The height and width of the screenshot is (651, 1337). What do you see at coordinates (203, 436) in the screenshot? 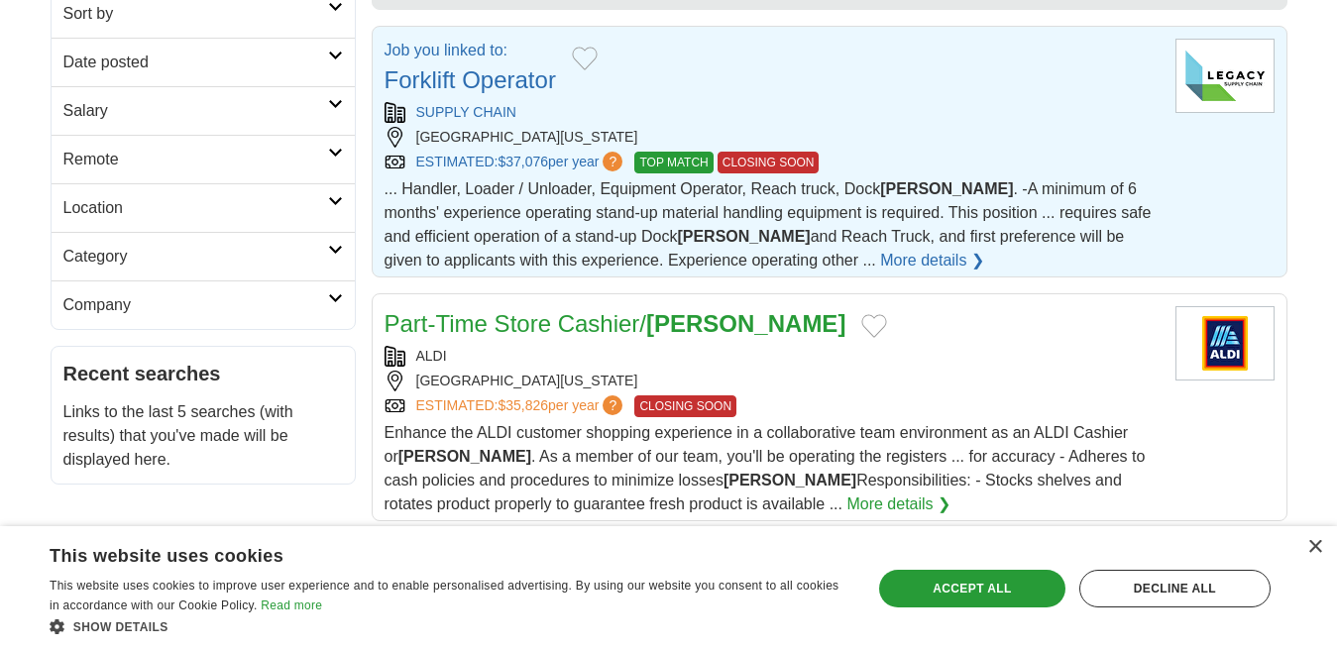
I see `p: Links to the last 5 searches (with results) that you've made will be displayed here.` at bounding box center [203, 436].